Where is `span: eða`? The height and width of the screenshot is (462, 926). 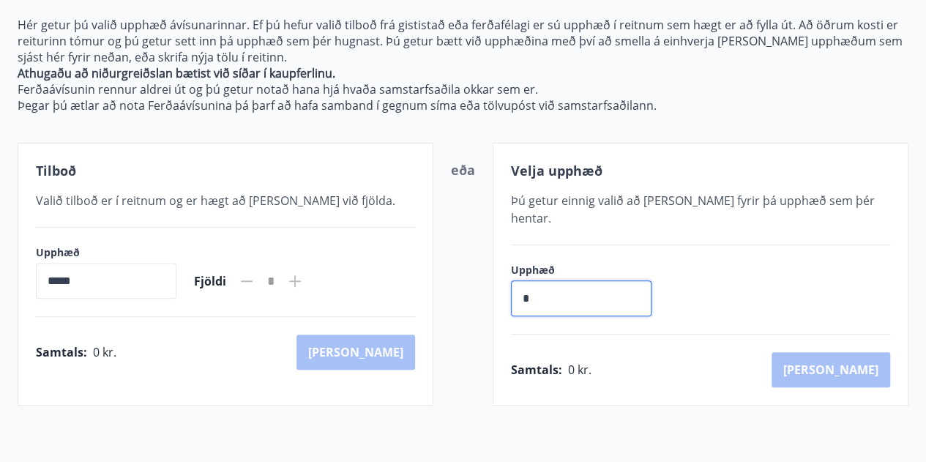
span: eða is located at coordinates (463, 170).